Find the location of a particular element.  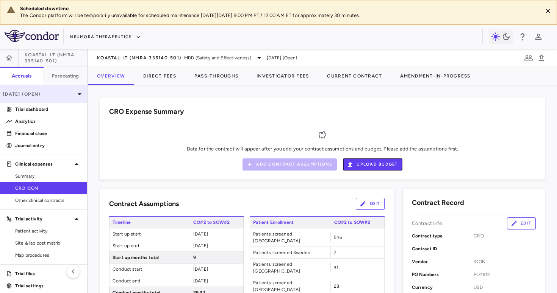

p: Vendor is located at coordinates (443, 262).